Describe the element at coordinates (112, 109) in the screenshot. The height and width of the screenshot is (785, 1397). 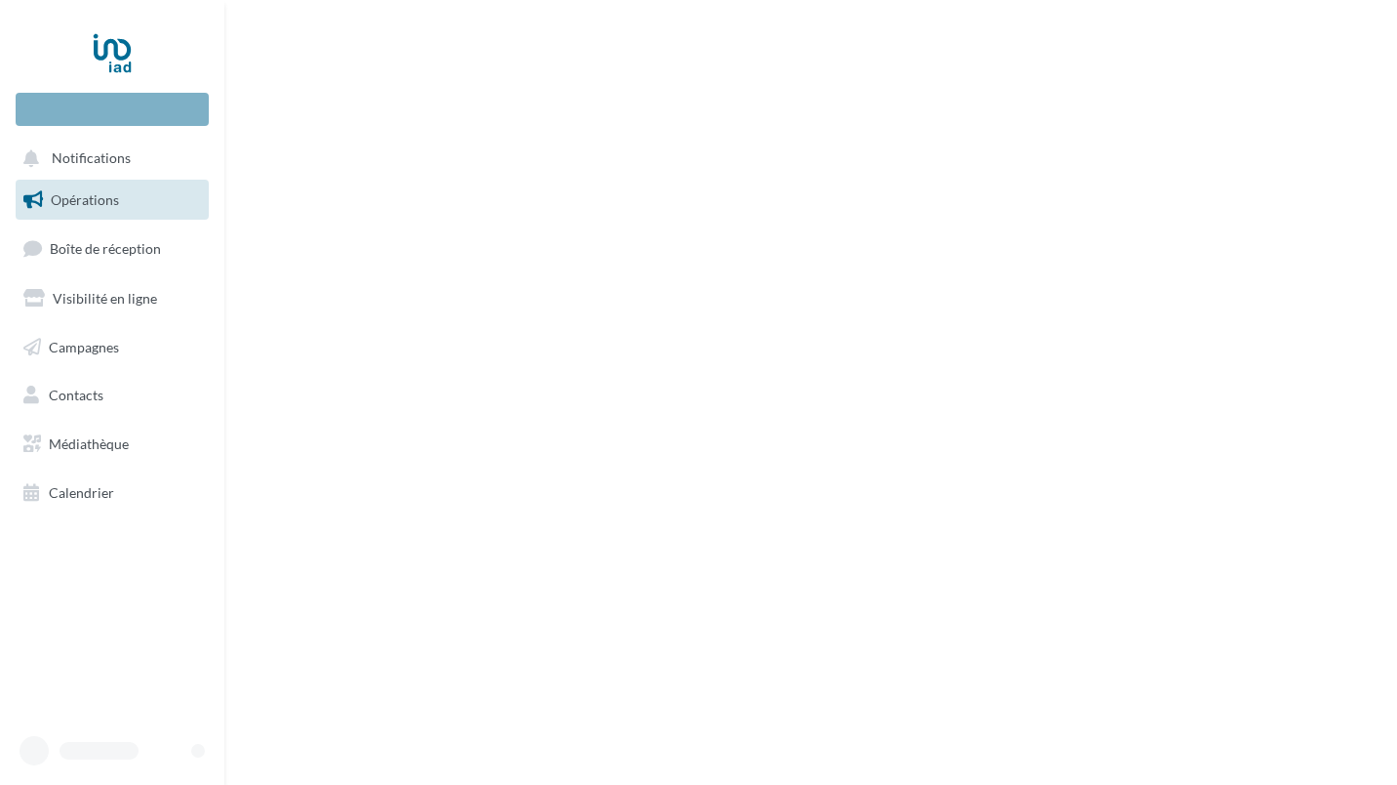
I see `div: Nouvelle campagne` at that location.